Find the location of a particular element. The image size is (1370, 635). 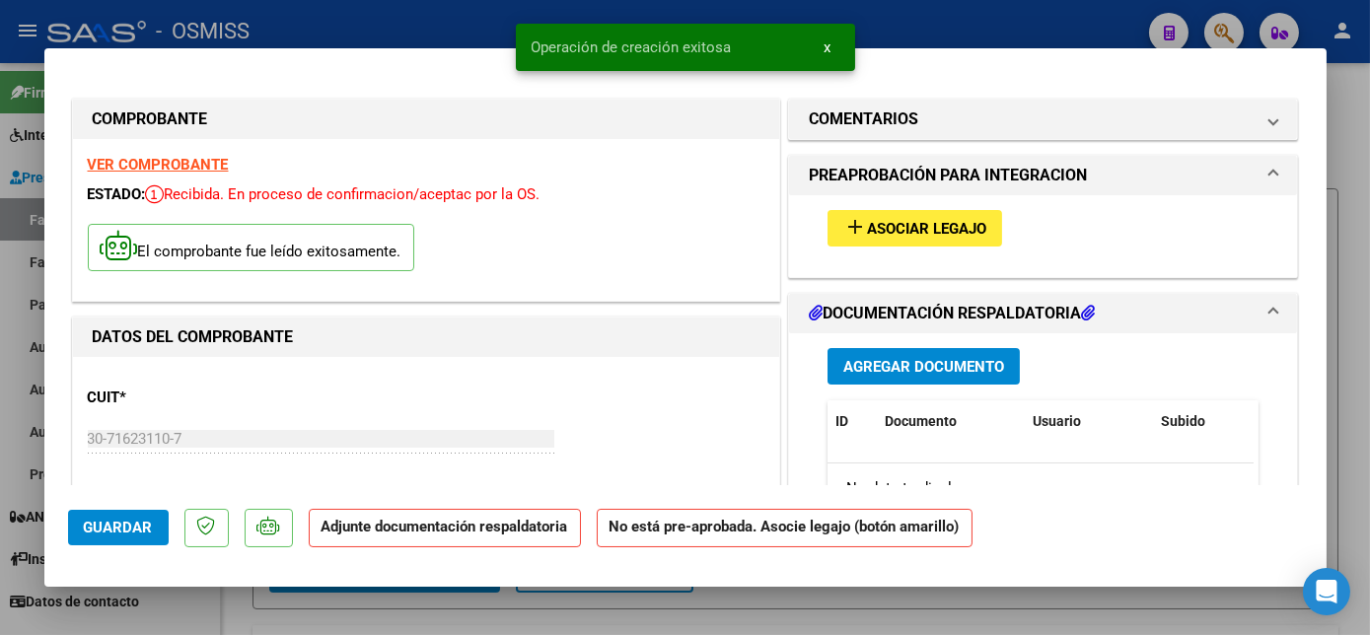

strong: COMPROBANTE is located at coordinates (150, 118).